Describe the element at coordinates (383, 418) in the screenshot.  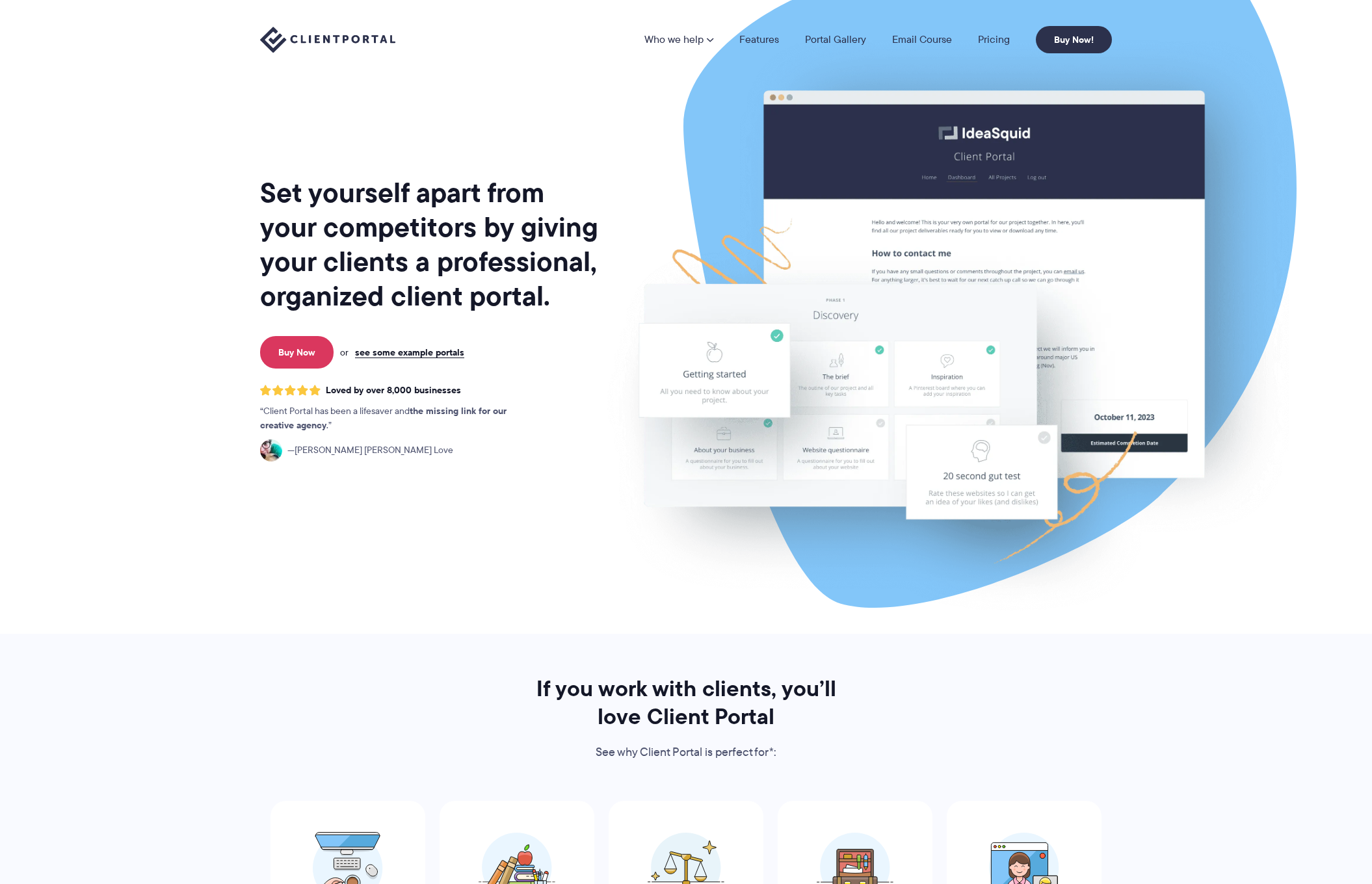
I see `strong: the missing link for our creative agency` at that location.